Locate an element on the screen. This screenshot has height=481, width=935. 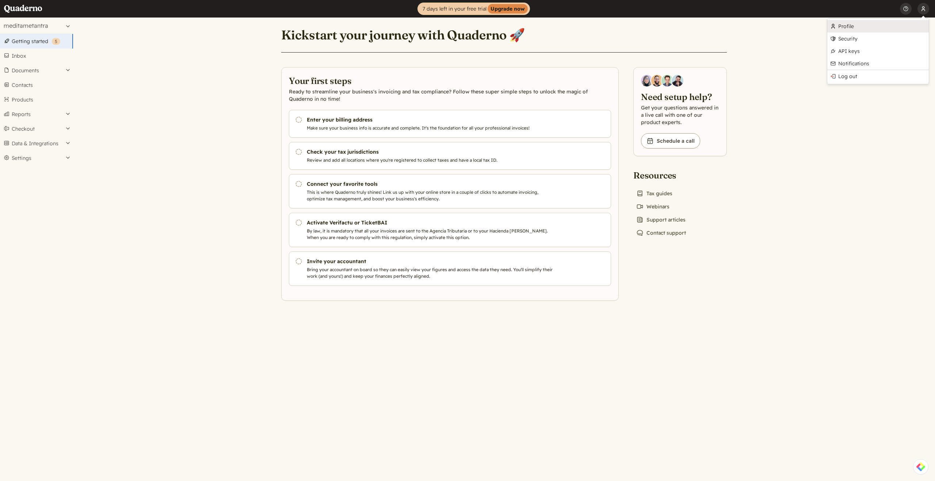
a: Invite your accountant Bring your accountant on board so they can easily view your figures and ac... is located at coordinates (450, 269).